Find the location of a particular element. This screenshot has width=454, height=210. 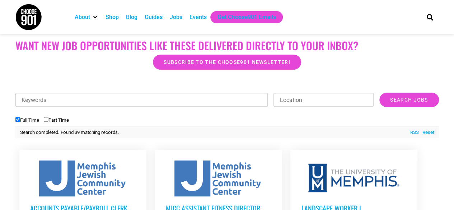

a: Events is located at coordinates (198, 17).